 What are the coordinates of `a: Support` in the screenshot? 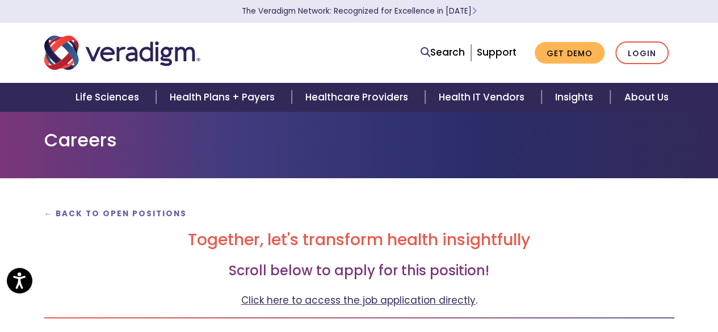 It's located at (497, 52).